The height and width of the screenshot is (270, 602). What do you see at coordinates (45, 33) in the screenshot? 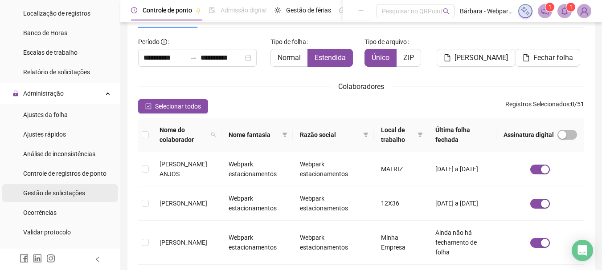
I see `span: Banco de Horas` at bounding box center [45, 33].